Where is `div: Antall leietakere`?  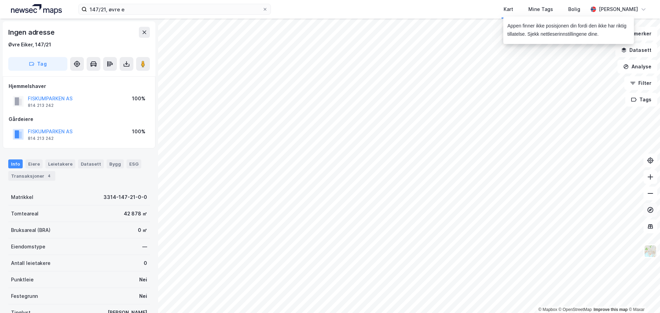 div: Antall leietakere is located at coordinates (31, 263).